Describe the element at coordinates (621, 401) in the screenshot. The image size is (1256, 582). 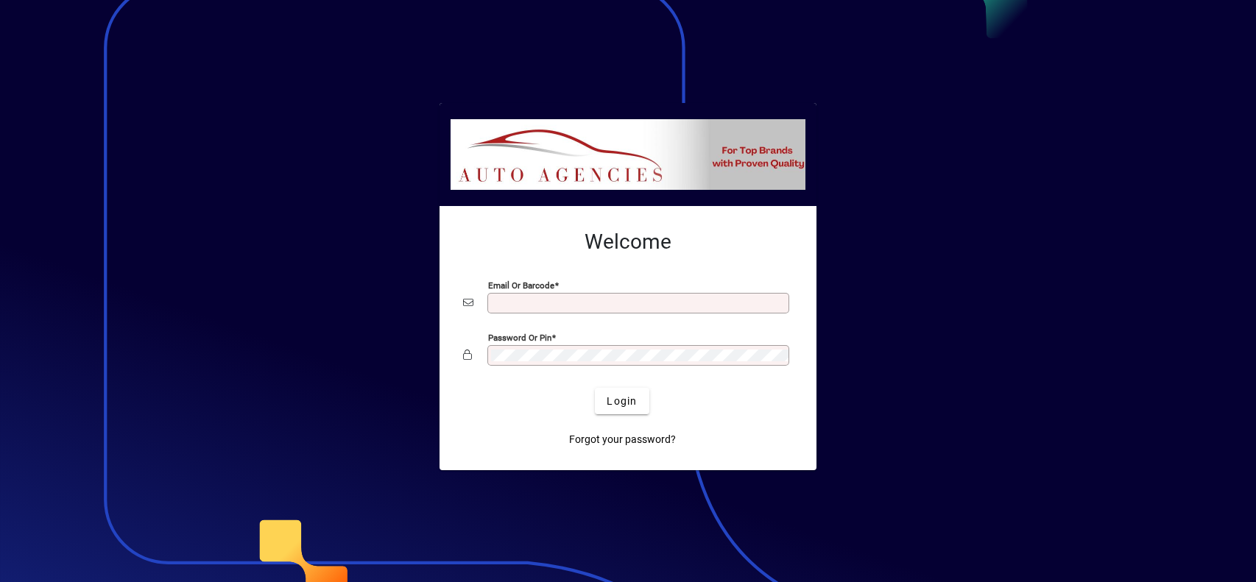
I see `button: Login` at that location.